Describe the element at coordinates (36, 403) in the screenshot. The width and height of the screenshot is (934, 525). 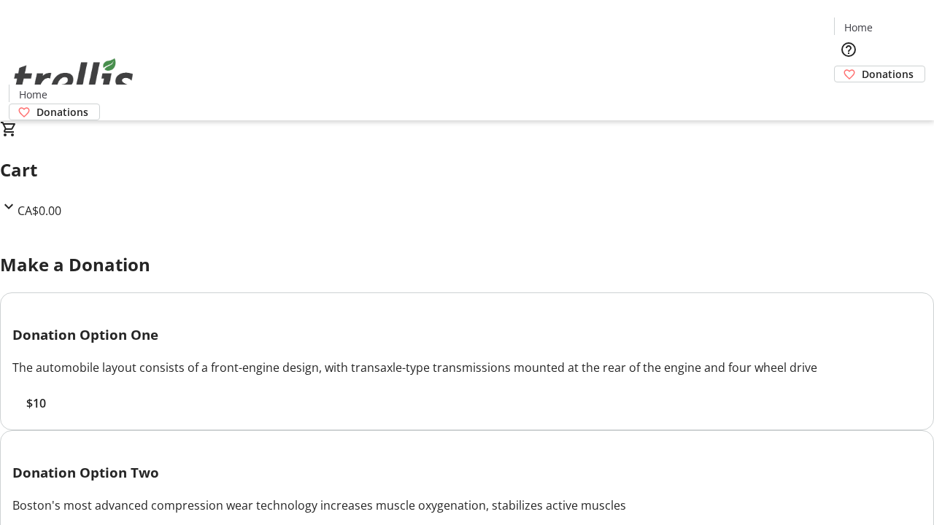
I see `span: $10` at that location.